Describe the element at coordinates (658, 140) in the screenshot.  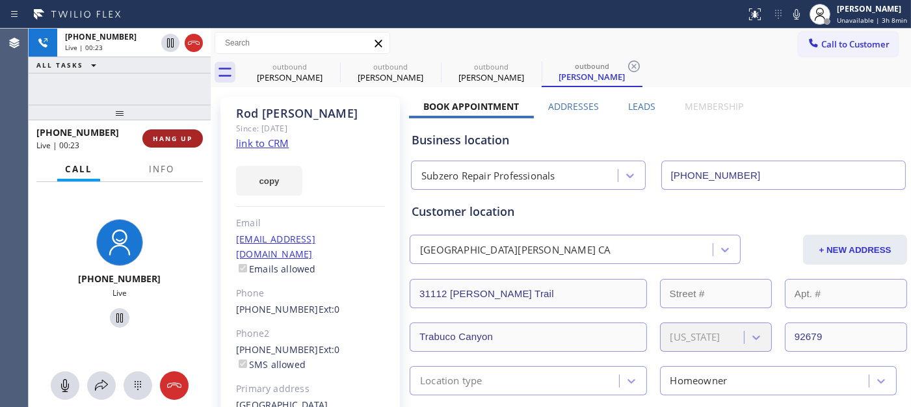
I see `div: Business location` at that location.